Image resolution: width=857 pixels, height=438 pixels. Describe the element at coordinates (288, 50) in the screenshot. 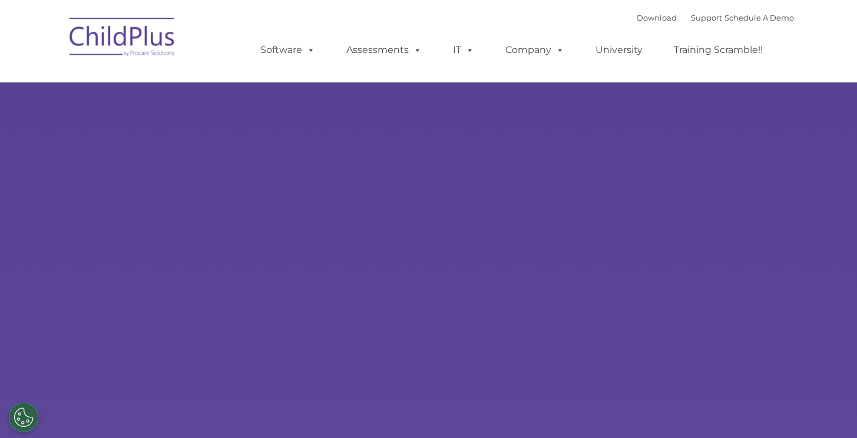

I see `a: Software` at that location.